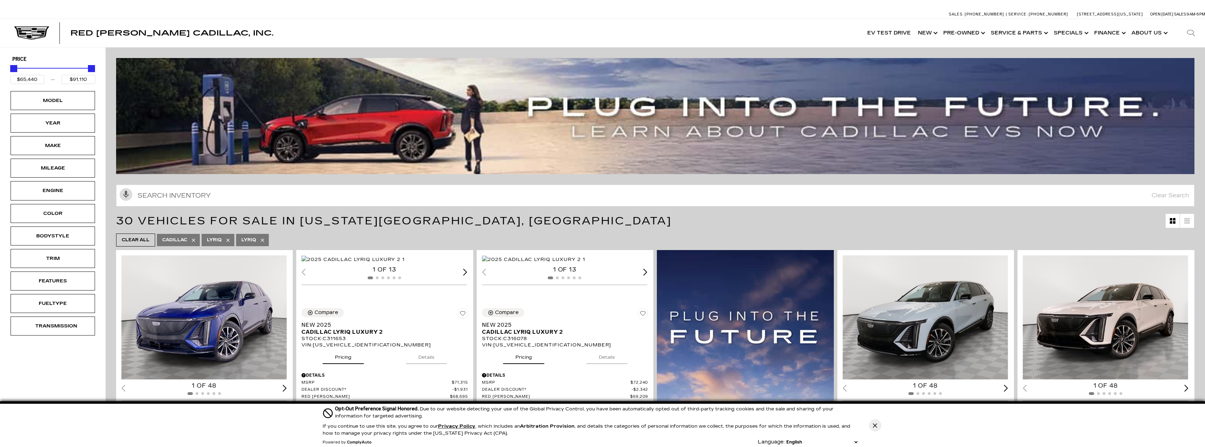 This screenshot has height=447, width=1205. Describe the element at coordinates (957, 14) in the screenshot. I see `span: Sales:` at that location.